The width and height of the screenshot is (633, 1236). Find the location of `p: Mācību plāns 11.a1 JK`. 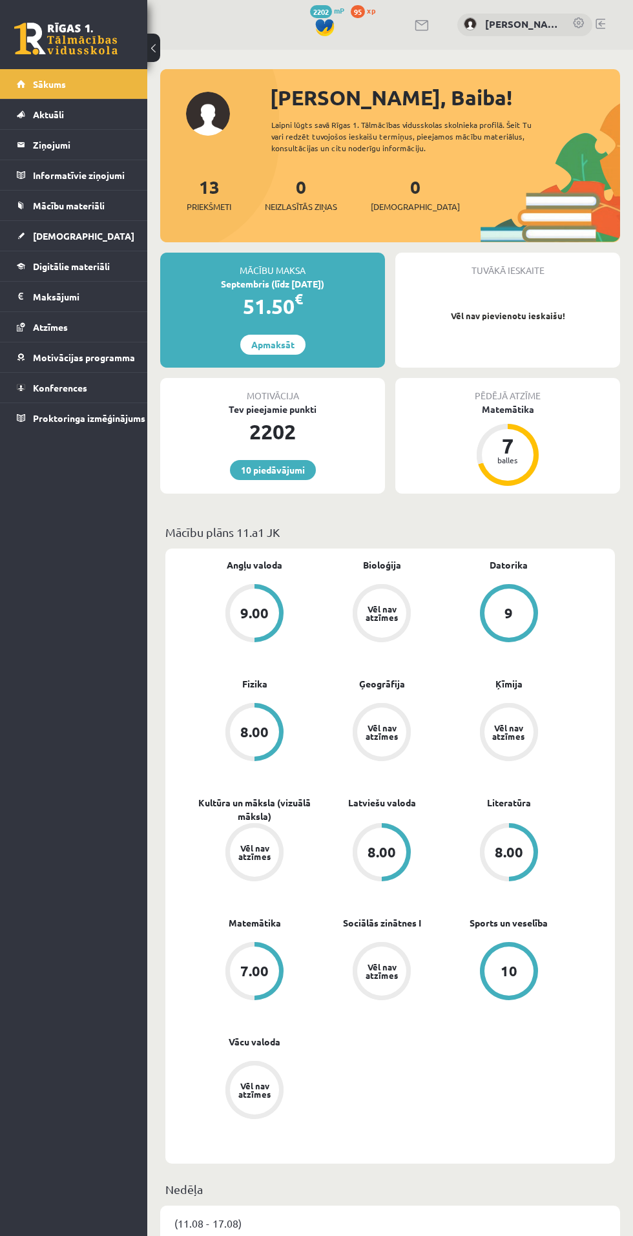

p: Mācību plāns 11.a1 JK is located at coordinates (390, 532).